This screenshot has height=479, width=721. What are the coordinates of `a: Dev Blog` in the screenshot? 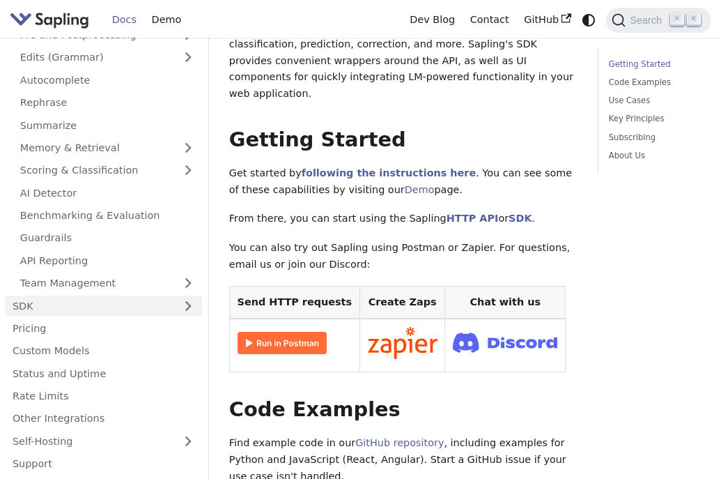 It's located at (432, 20).